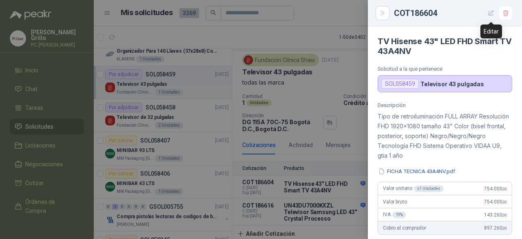 The width and height of the screenshot is (522, 239). Describe the element at coordinates (400, 84) in the screenshot. I see `div: SOL058459` at that location.